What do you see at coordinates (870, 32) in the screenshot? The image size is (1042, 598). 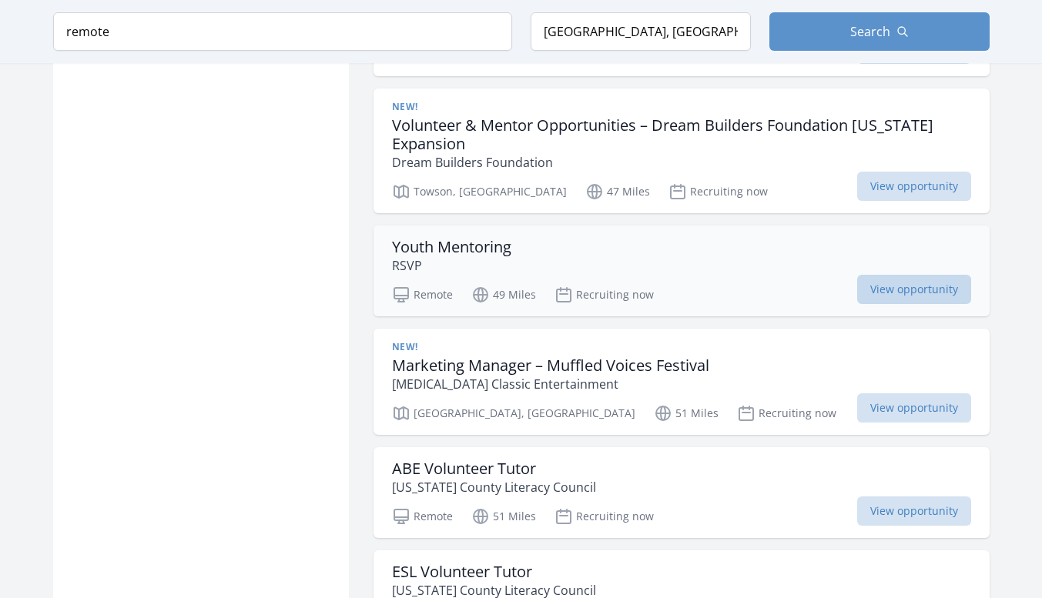 I see `span: Search` at bounding box center [870, 32].